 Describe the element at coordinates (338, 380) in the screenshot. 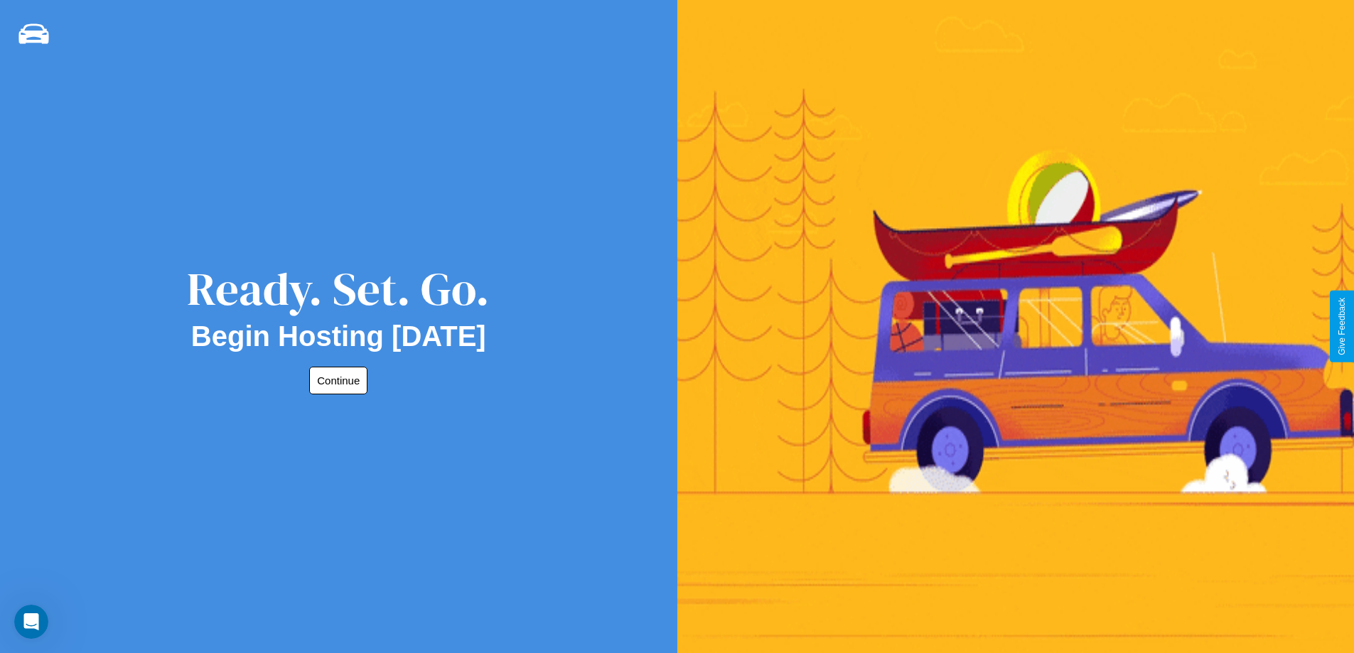

I see `button: Continue` at that location.